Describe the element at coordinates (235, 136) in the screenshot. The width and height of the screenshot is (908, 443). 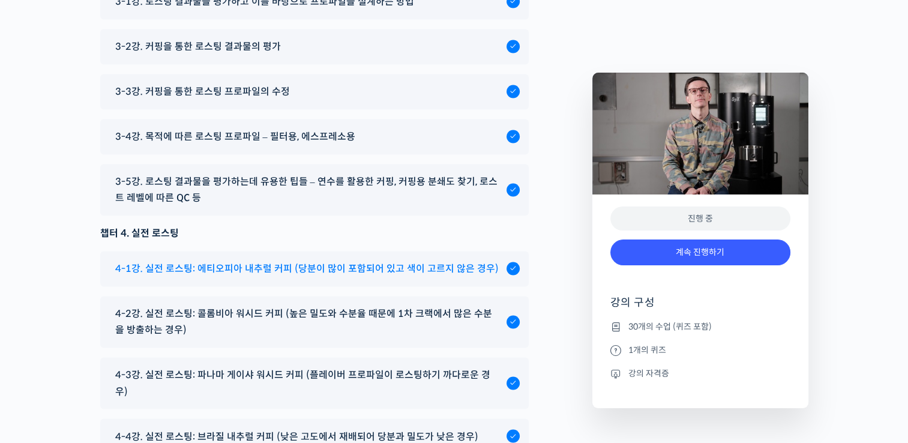
I see `span: 3-4강. 목적에 따른 로스팅 프로파일 – 필터용, 에스프레소용` at that location.